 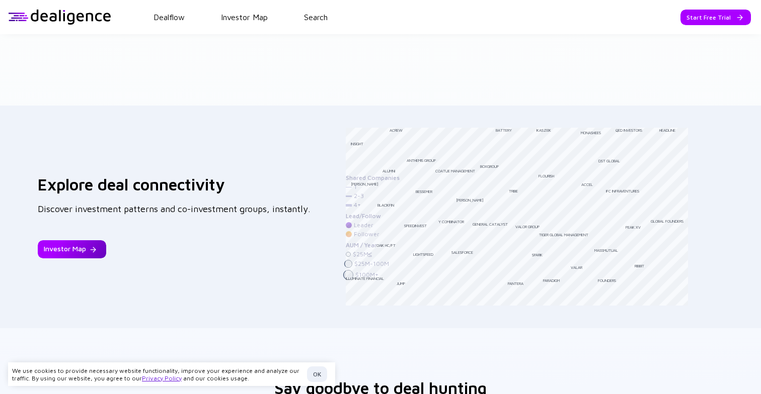 I want to click on div: Pantera, so click(x=515, y=284).